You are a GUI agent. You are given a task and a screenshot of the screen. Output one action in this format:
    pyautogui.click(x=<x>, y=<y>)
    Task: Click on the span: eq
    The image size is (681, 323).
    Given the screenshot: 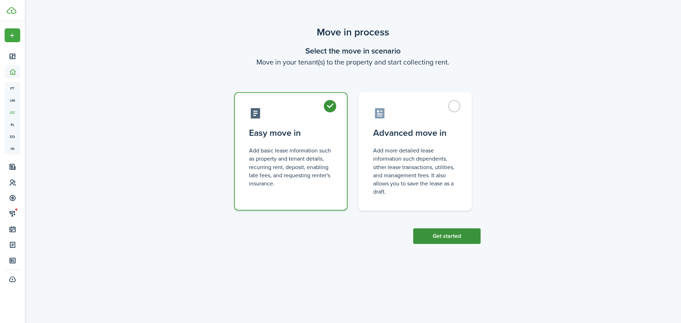 What is the action you would take?
    pyautogui.click(x=12, y=137)
    